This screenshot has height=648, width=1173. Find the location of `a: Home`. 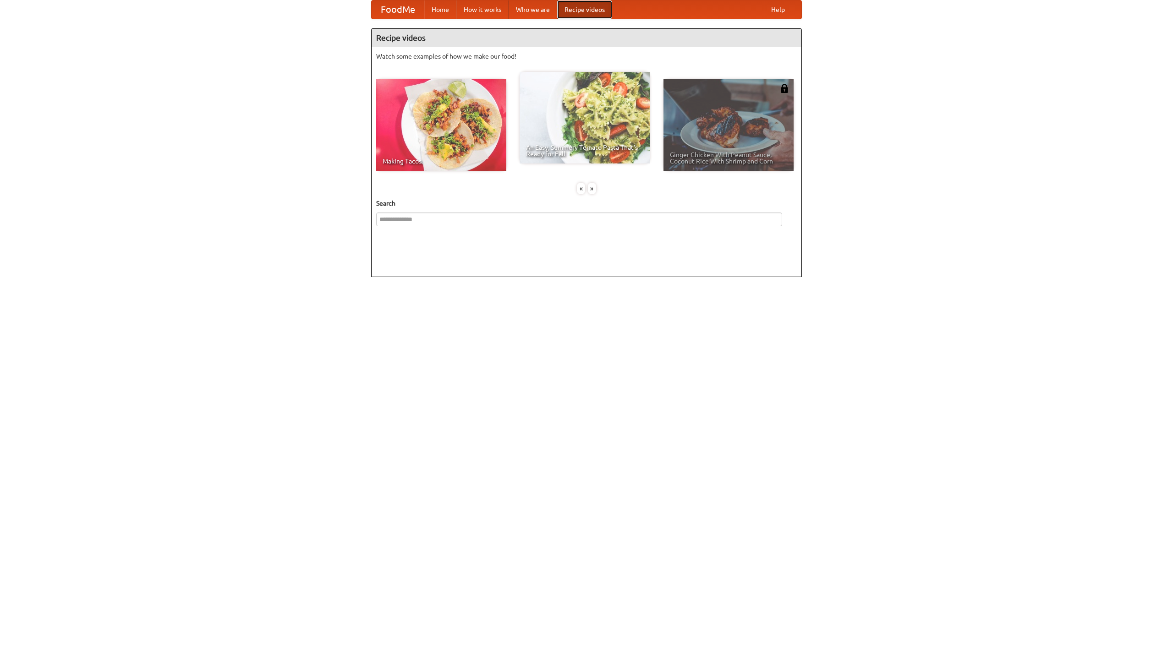

a: Home is located at coordinates (440, 10).